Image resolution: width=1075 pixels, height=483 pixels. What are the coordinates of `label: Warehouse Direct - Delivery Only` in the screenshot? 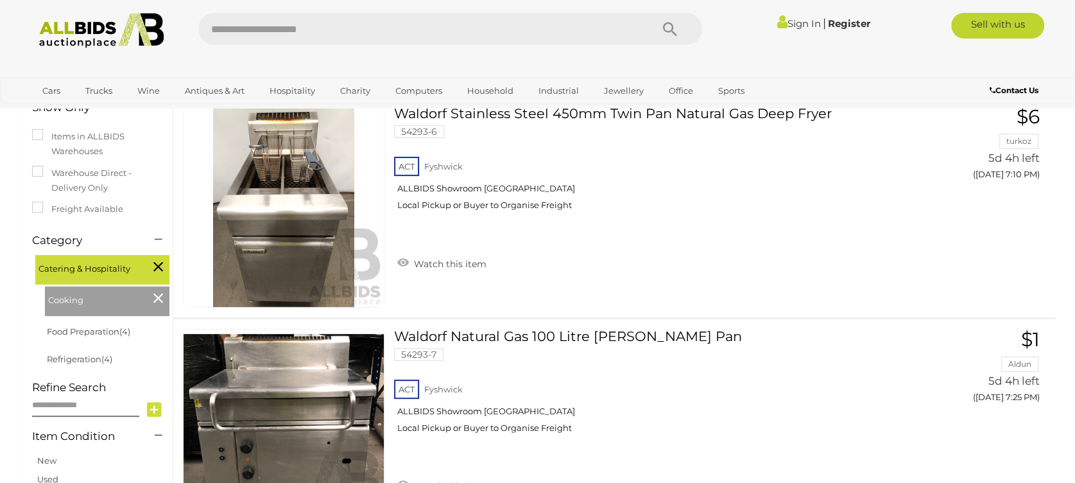 It's located at (96, 180).